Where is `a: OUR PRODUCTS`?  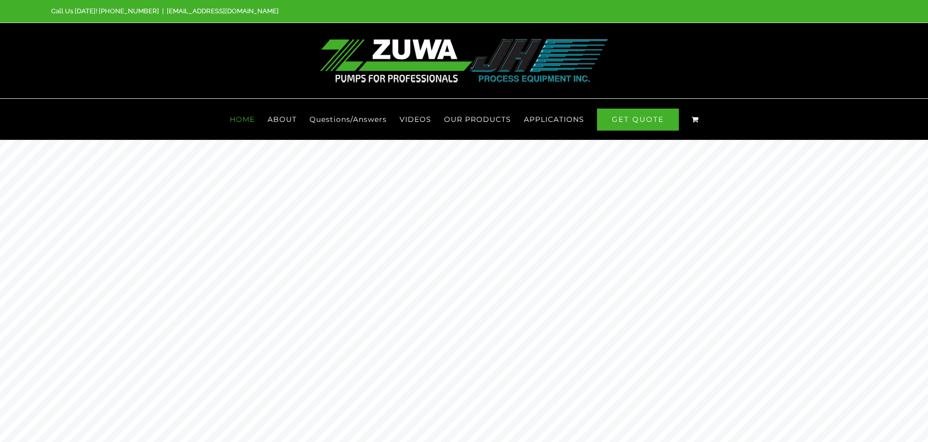 a: OUR PRODUCTS is located at coordinates (477, 119).